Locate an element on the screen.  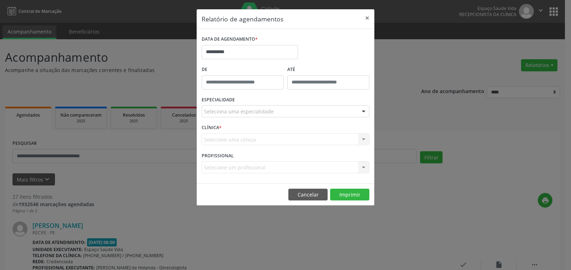
label: CLÍNICA is located at coordinates (212, 128).